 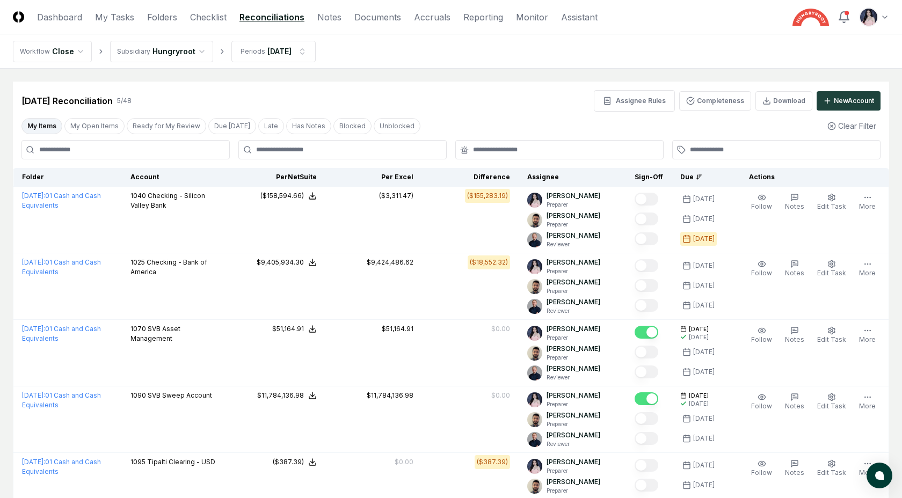 I want to click on th: Difference, so click(x=470, y=177).